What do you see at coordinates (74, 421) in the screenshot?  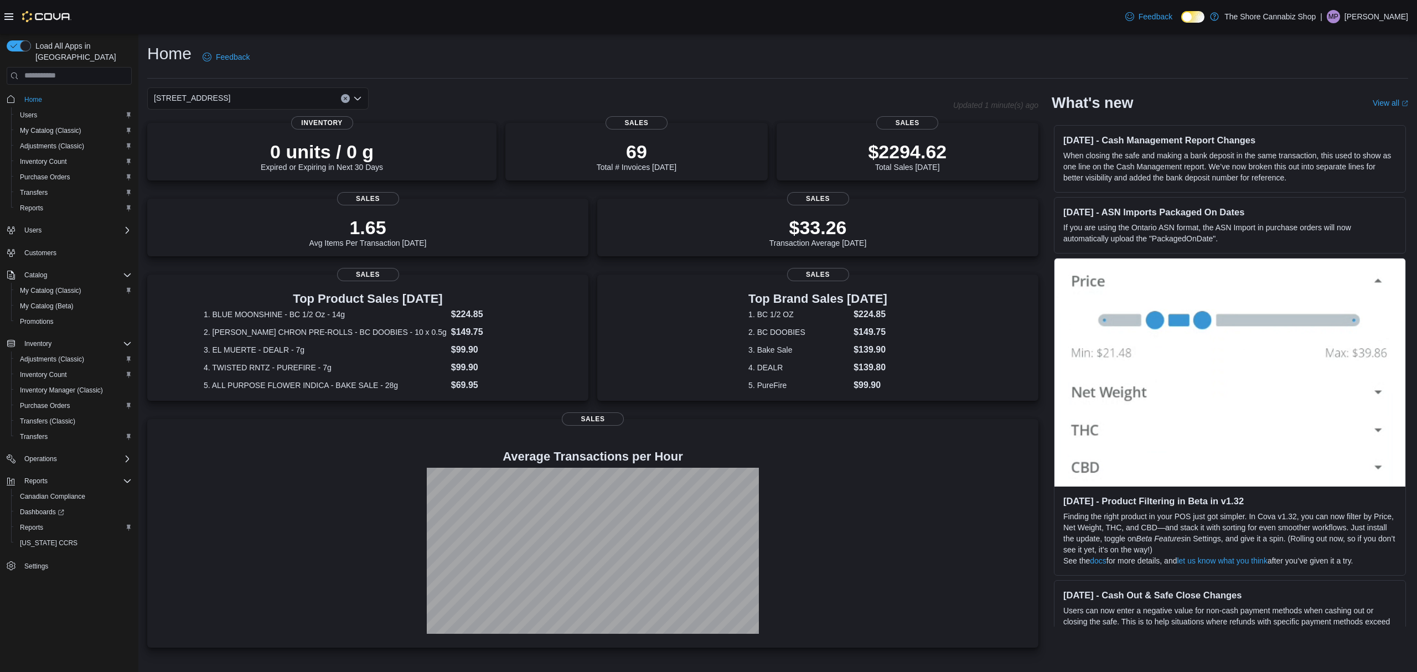 I see `button: Transfers (Classic)` at bounding box center [74, 421].